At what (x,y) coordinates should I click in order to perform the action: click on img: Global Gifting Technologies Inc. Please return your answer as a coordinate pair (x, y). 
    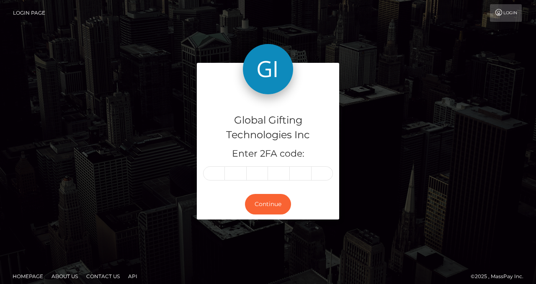
    Looking at the image, I should click on (268, 69).